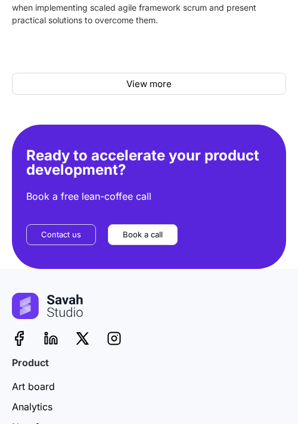  I want to click on div: Chat Widget, so click(268, 395).